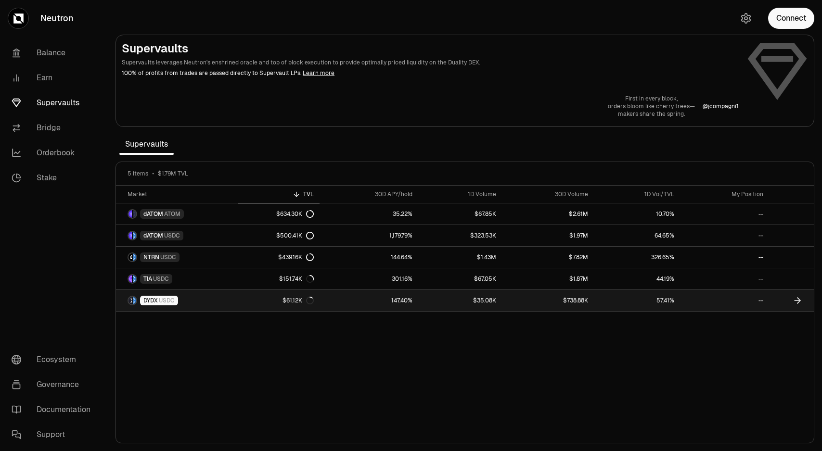 The image size is (822, 451). Describe the element at coordinates (430, 63) in the screenshot. I see `p: Supervaults leverages Neutron's enshrined oracle and top of block execution to provide optimally ...` at that location.